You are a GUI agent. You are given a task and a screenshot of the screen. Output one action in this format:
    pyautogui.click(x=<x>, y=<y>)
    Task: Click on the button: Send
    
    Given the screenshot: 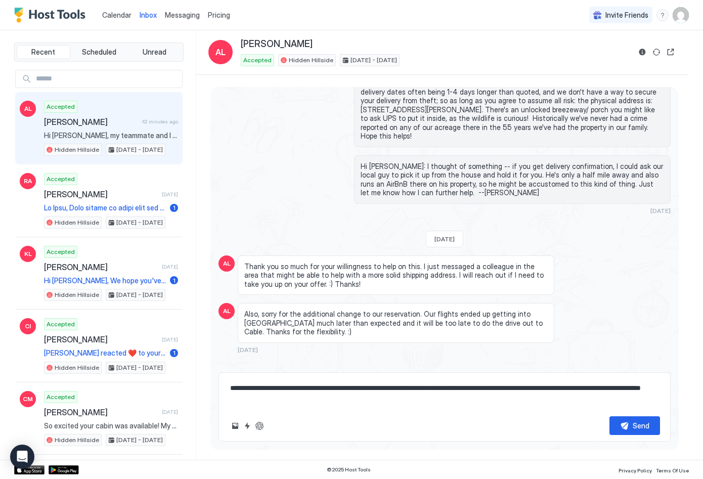 What is the action you would take?
    pyautogui.click(x=634, y=425)
    